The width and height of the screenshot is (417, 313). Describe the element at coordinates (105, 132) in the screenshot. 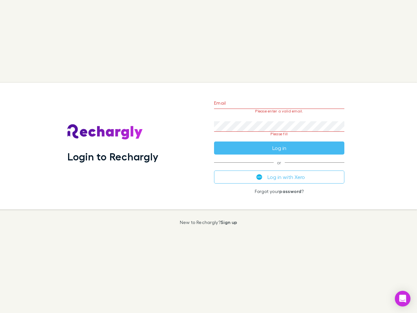

I see `img: Rechargly's Logo` at that location.